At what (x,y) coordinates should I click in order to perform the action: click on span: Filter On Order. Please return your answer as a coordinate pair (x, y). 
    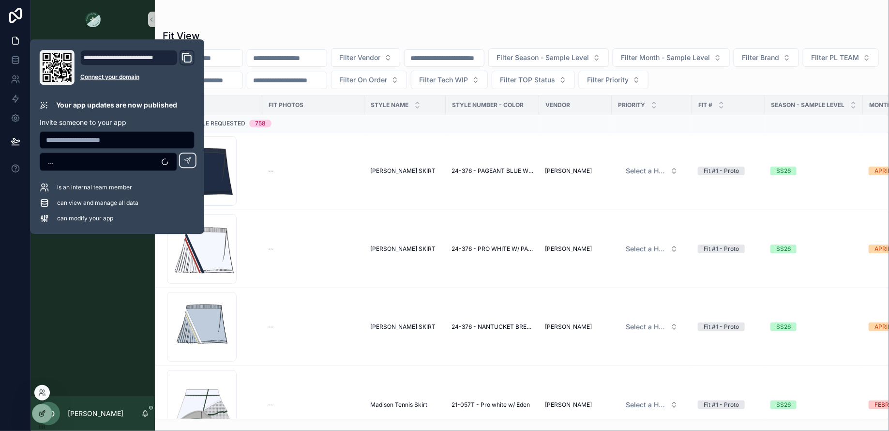
    Looking at the image, I should click on (363, 80).